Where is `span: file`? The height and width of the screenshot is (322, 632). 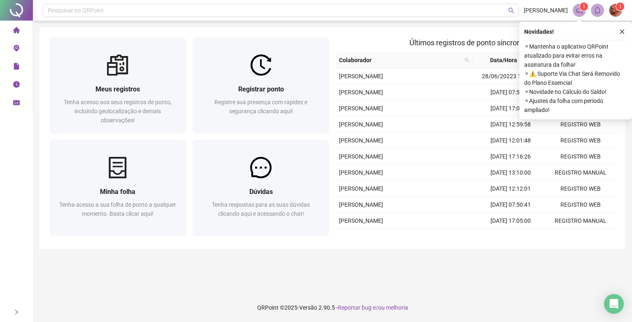
span: file is located at coordinates (16, 67).